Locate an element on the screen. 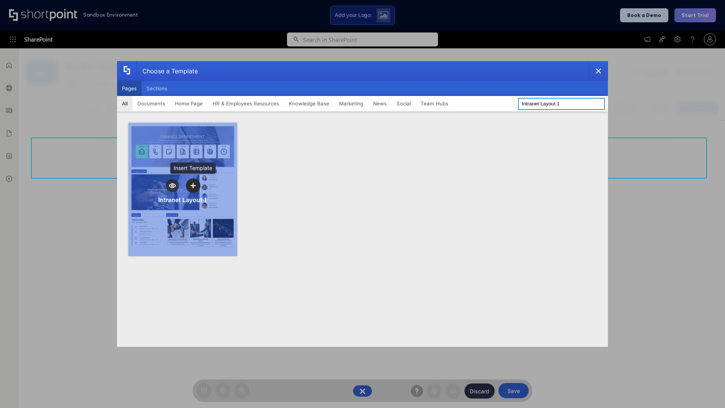 This screenshot has height=408, width=725. div: template selector is located at coordinates (363, 204).